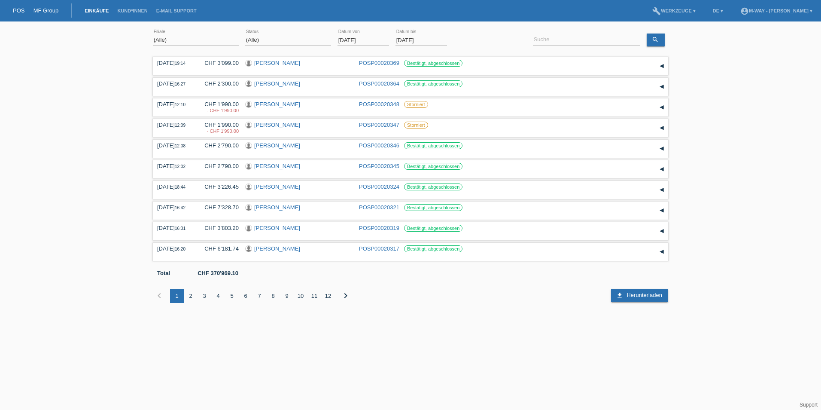  Describe the element at coordinates (180, 125) in the screenshot. I see `span: 12:09` at that location.